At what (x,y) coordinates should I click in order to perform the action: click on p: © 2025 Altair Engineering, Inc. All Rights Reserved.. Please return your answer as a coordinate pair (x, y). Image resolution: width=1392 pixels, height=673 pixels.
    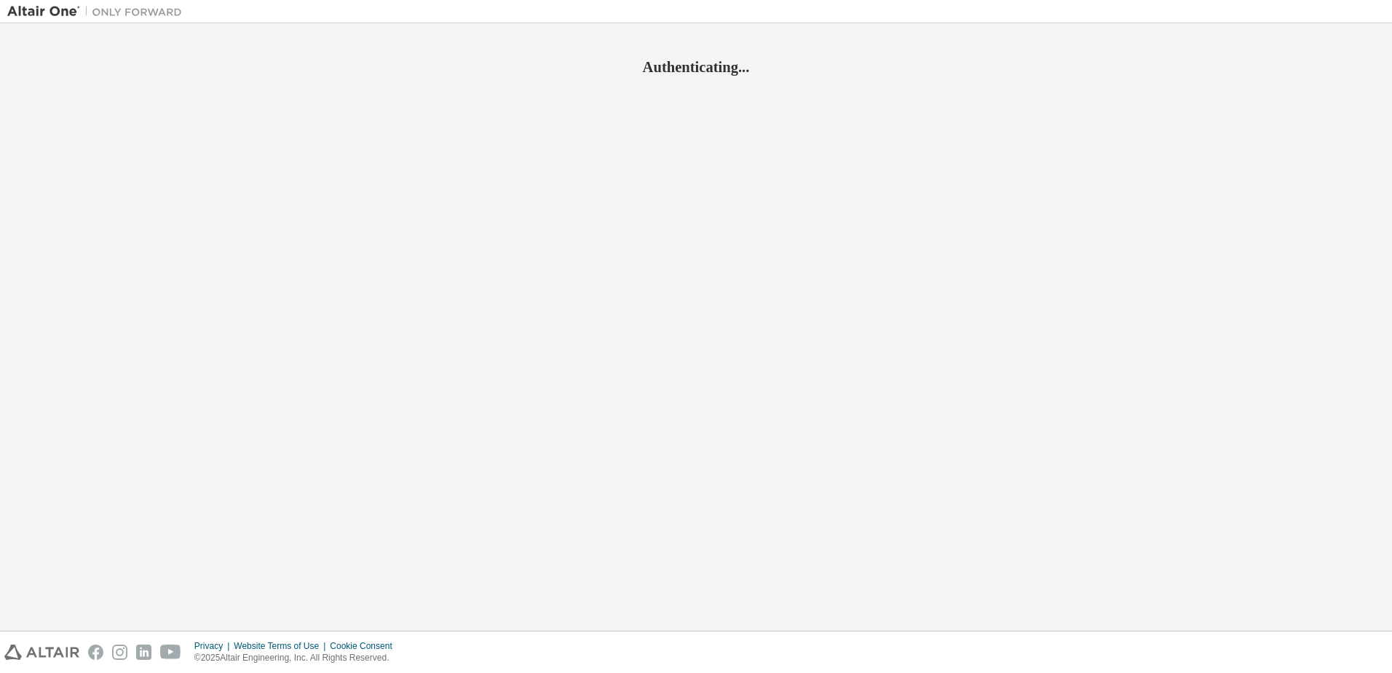
    Looking at the image, I should click on (298, 657).